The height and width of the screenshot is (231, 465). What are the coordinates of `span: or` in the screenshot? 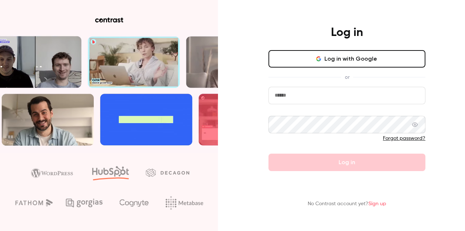 It's located at (347, 77).